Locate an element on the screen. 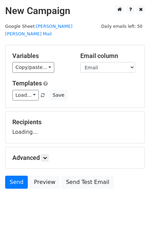 This screenshot has height=234, width=150. a: Copy/paste... is located at coordinates (33, 67).